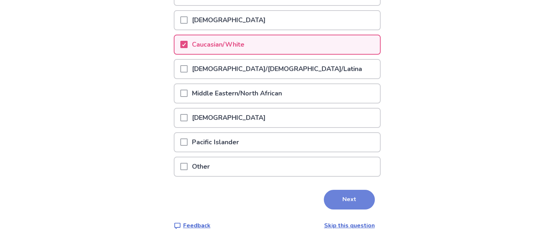 The height and width of the screenshot is (239, 554). I want to click on a: Feedback, so click(192, 226).